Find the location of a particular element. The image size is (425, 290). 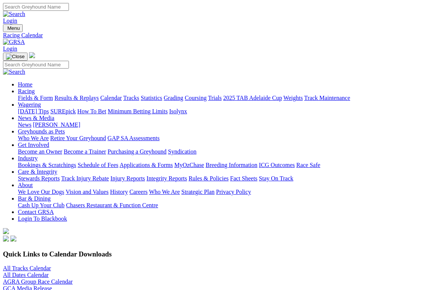

a: All Tracks Calendar is located at coordinates (27, 268).